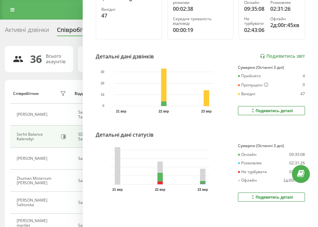 The height and width of the screenshot is (227, 318). Describe the element at coordinates (103, 94) in the screenshot. I see `text: 10` at that location.